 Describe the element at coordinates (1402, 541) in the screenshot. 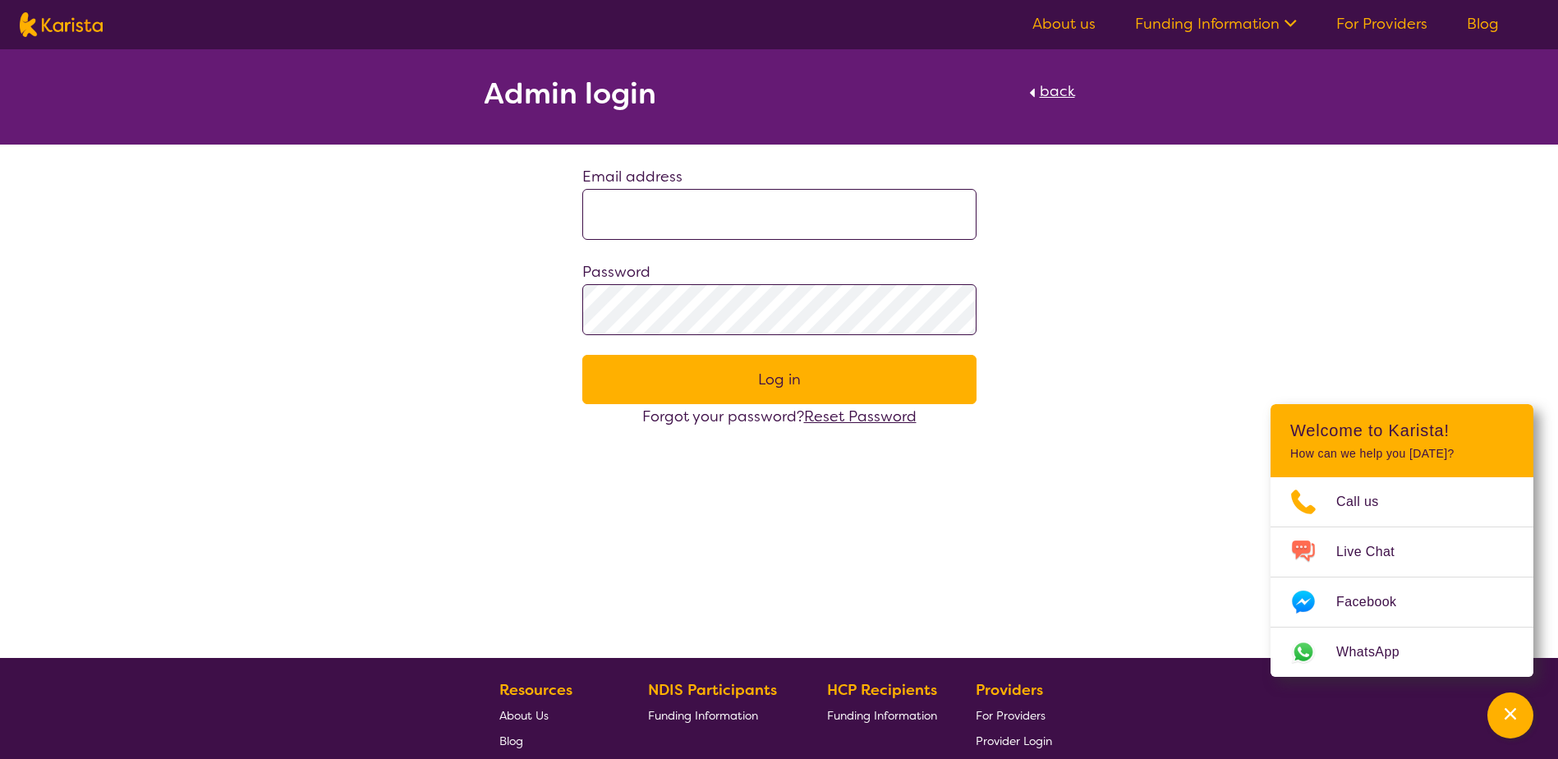

I see `div: Channel Menu` at that location.